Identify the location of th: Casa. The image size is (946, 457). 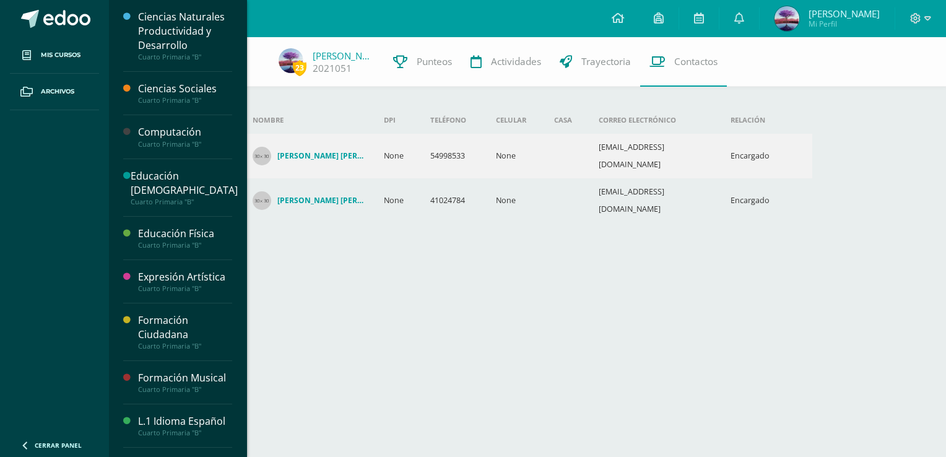
(566, 120).